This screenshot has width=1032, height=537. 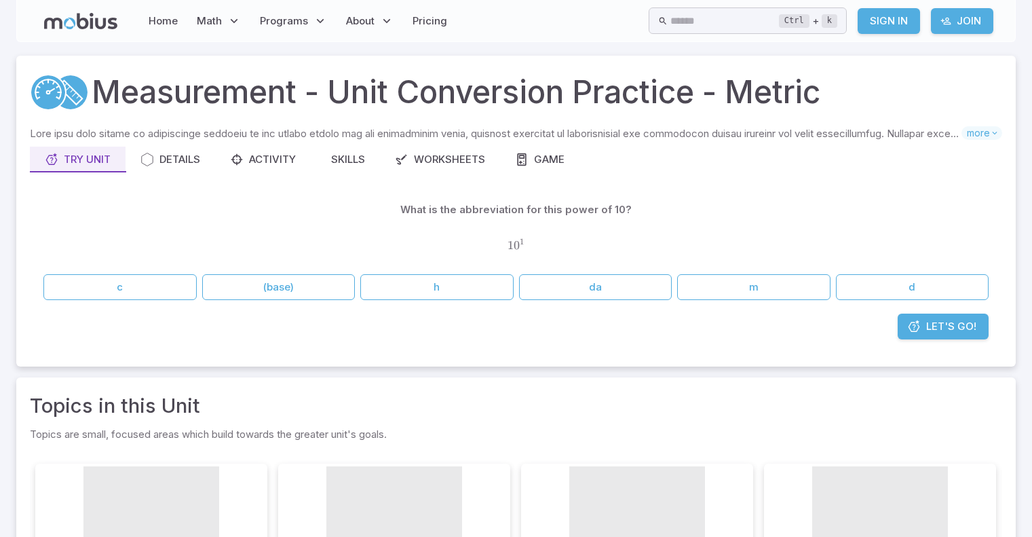 I want to click on a: Sign In, so click(x=889, y=21).